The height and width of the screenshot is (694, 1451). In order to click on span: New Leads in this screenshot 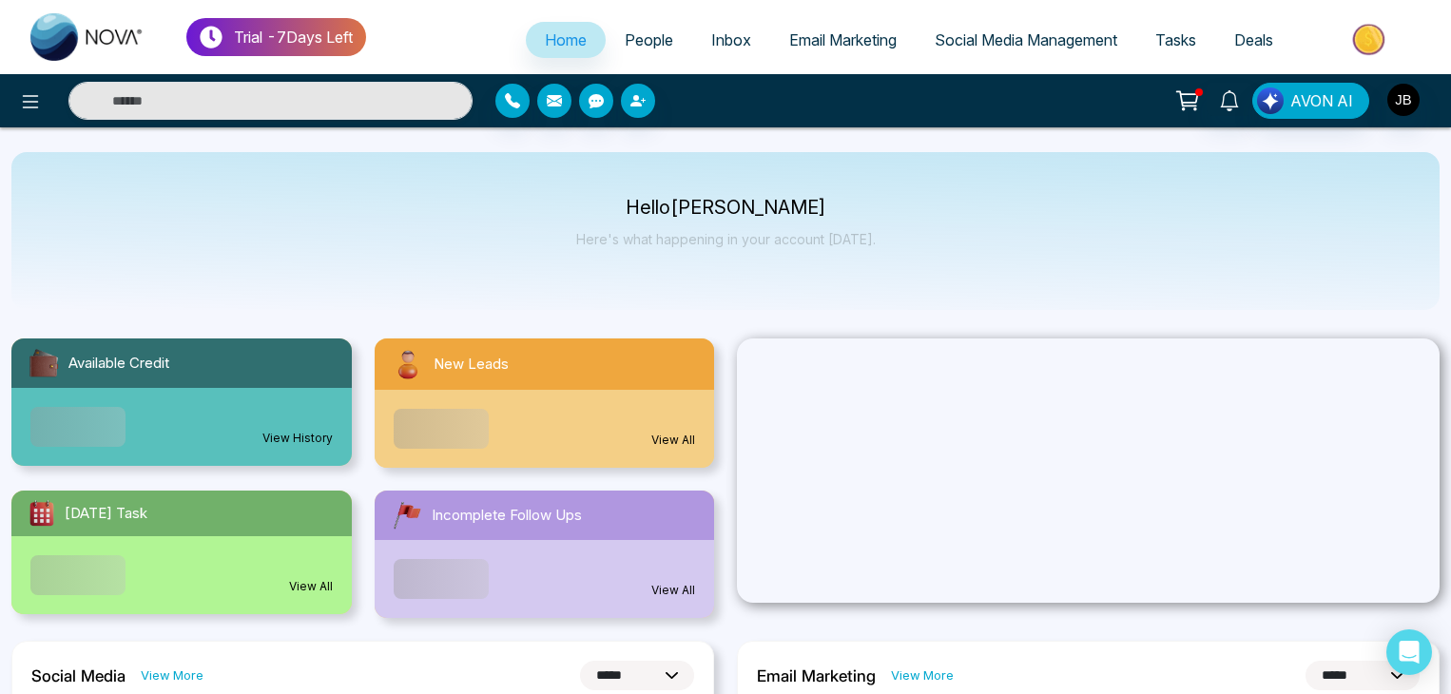, I will do `click(471, 364)`.